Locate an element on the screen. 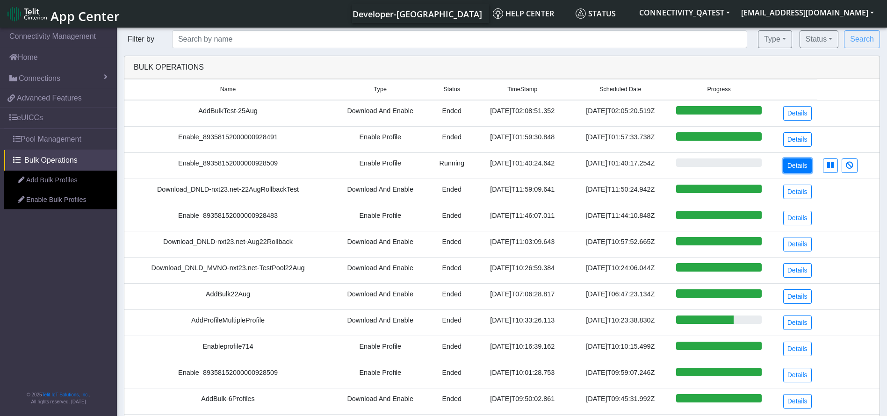  a: Add Bulk Profiles is located at coordinates (60, 180).